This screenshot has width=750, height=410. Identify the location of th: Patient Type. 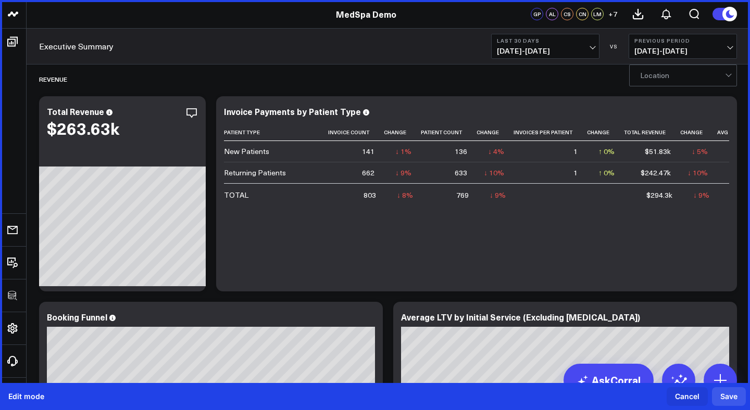
(276, 132).